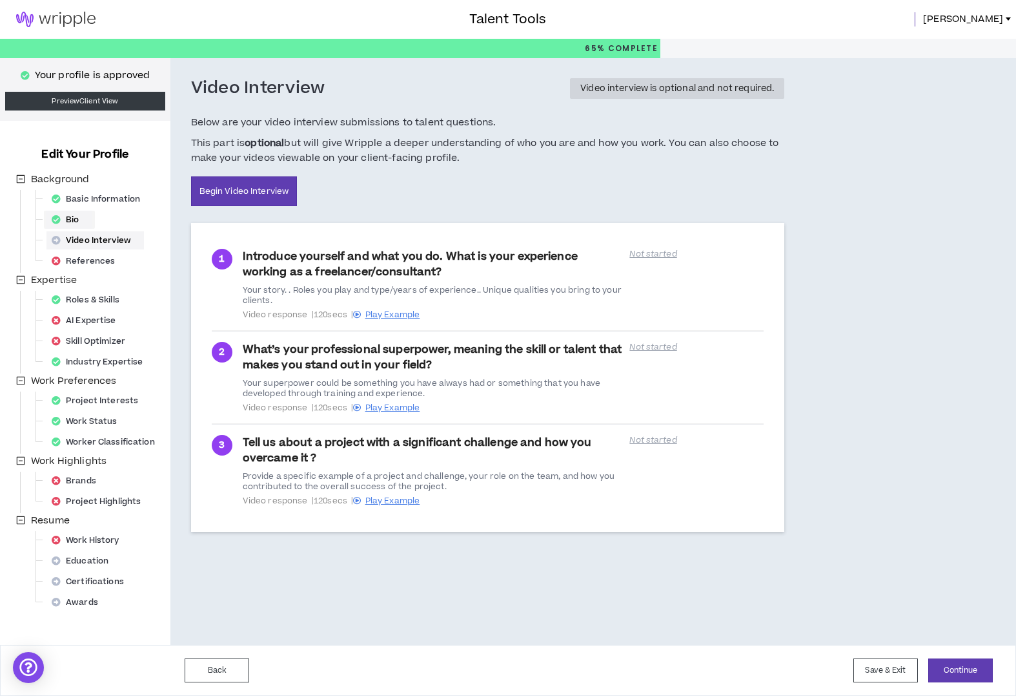 This screenshot has height=696, width=1016. What do you see at coordinates (433, 295) in the screenshot?
I see `div: Your story. . Roles you play and type/years of experience.. Unique qualities you bring to your cl...` at bounding box center [433, 295].